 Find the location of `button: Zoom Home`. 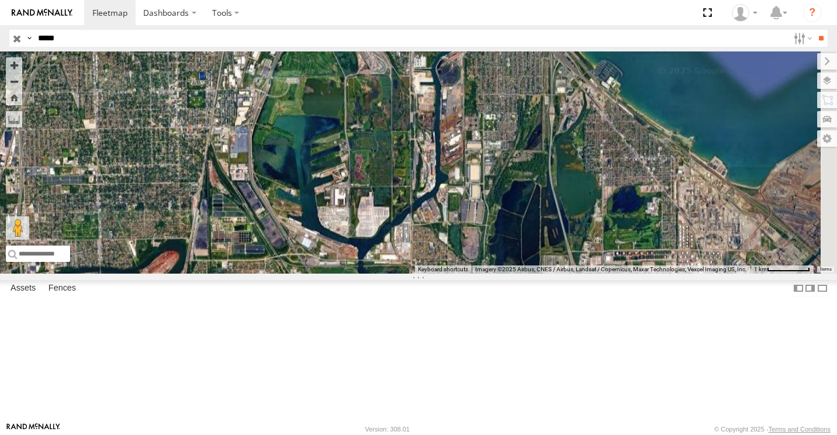

button: Zoom Home is located at coordinates (14, 97).